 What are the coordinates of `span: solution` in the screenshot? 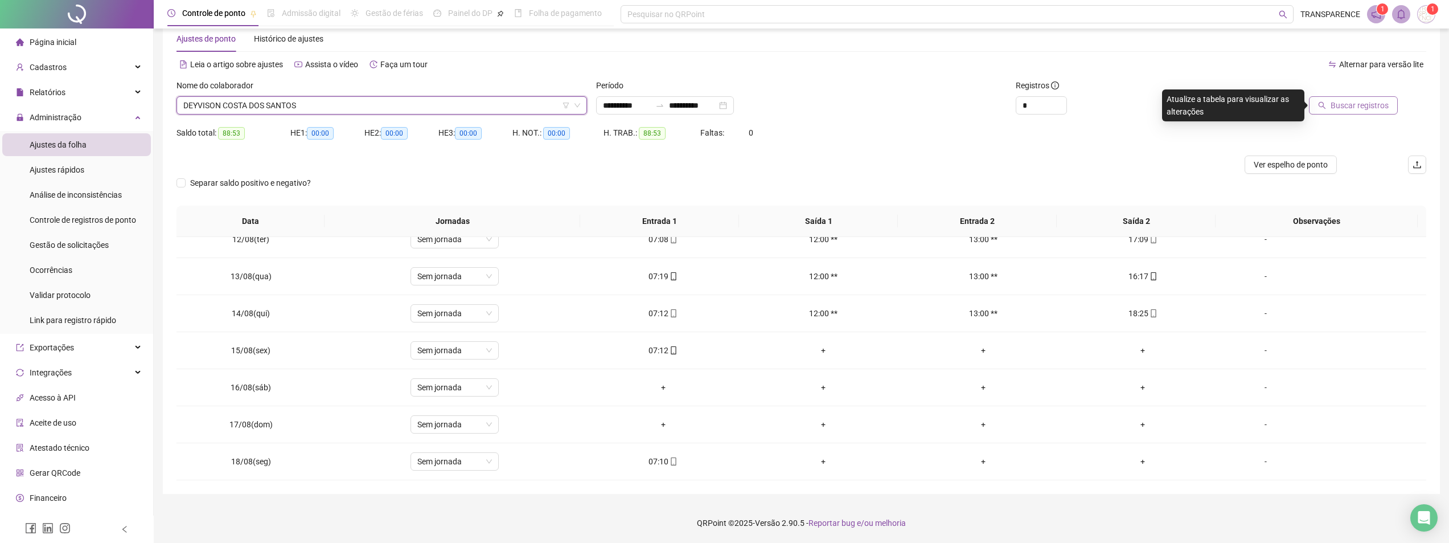 It's located at (20, 448).